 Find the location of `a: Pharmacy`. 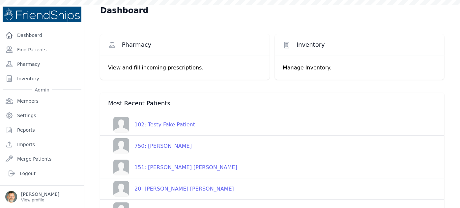

a: Pharmacy is located at coordinates (42, 64).